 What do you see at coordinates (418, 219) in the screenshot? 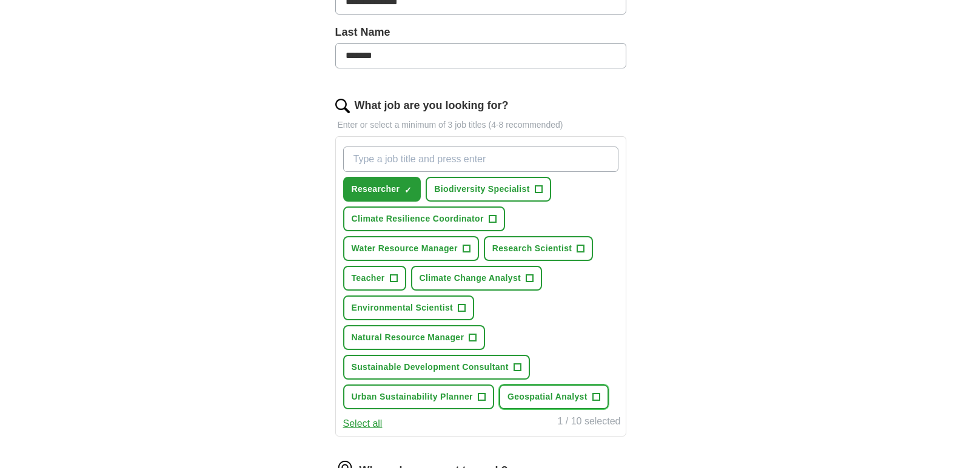
I see `span: Climate Resilience Coordinator` at bounding box center [418, 219].